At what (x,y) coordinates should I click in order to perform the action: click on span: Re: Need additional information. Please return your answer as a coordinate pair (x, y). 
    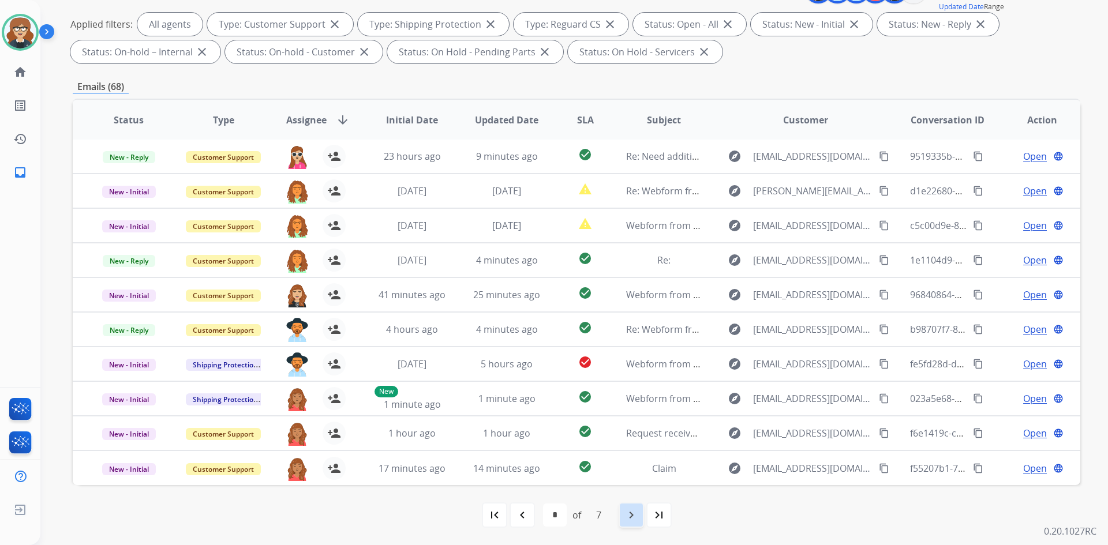
    Looking at the image, I should click on (695, 156).